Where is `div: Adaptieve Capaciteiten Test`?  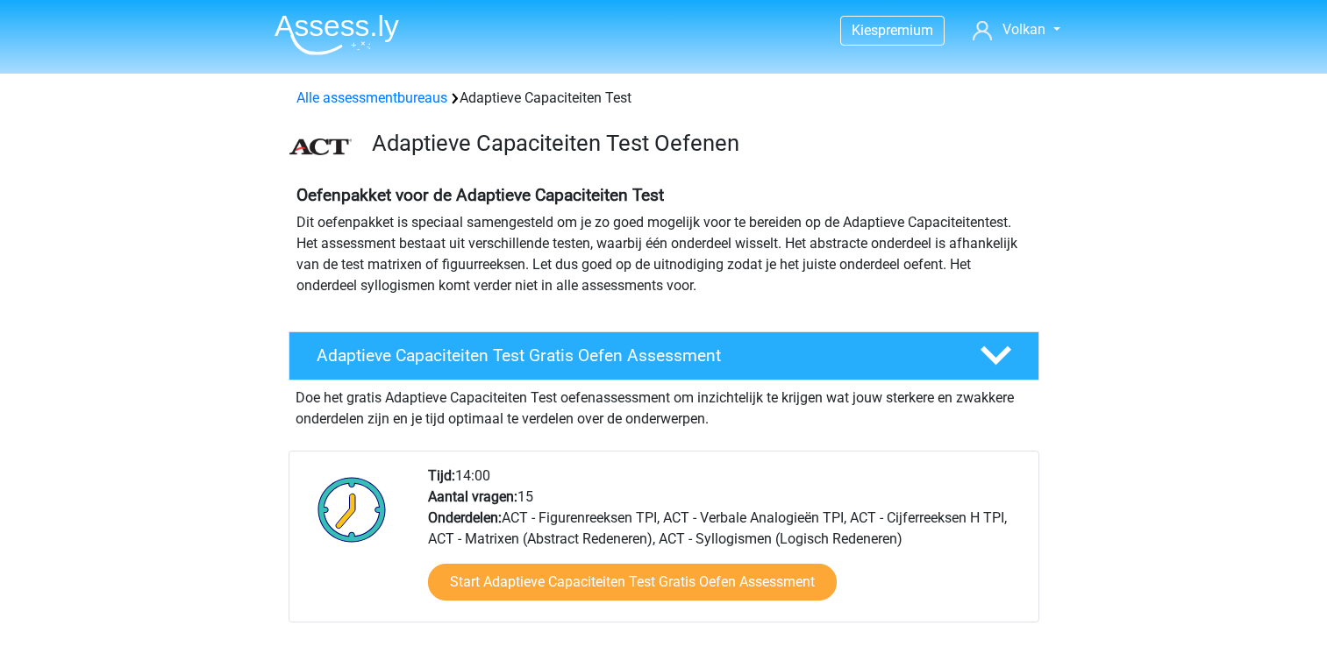 div: Adaptieve Capaciteiten Test is located at coordinates (664, 98).